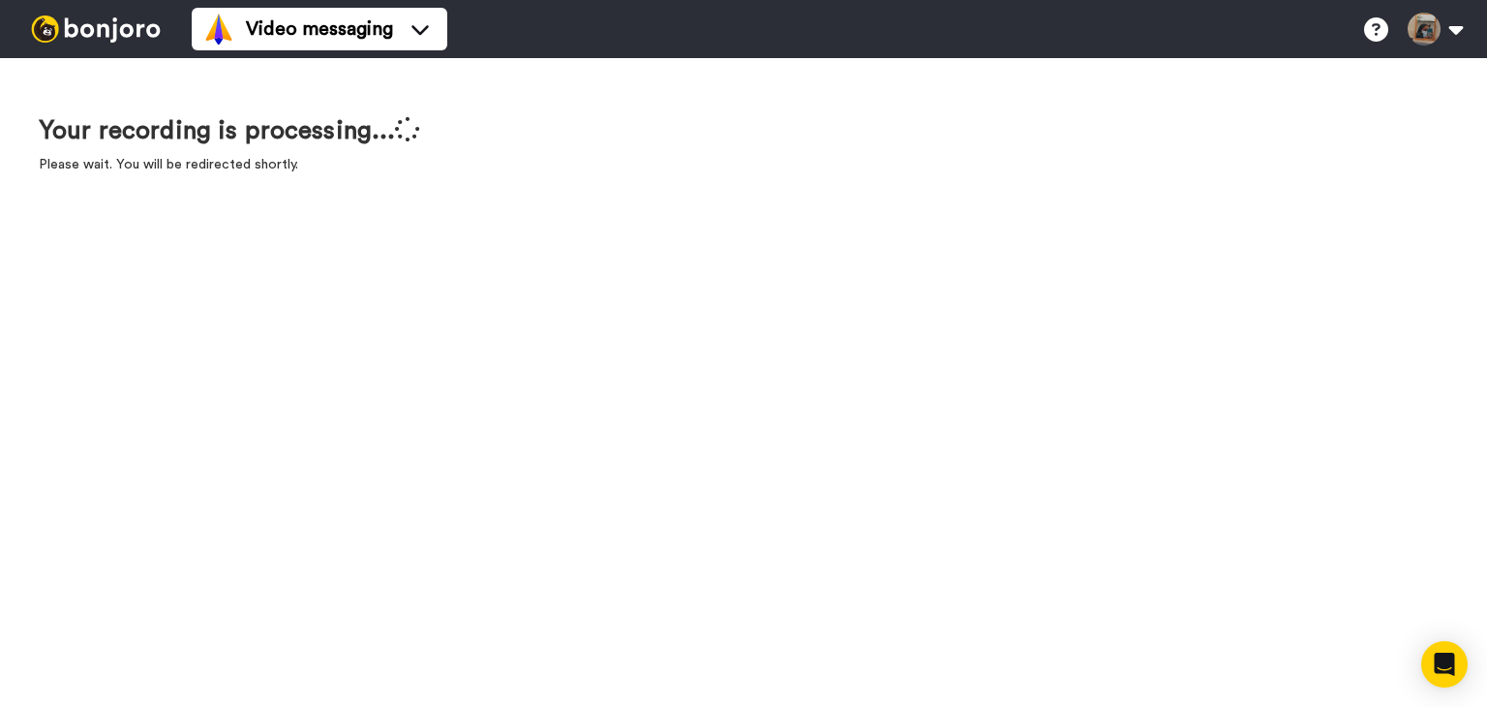  Describe the element at coordinates (219, 29) in the screenshot. I see `img: vm-color.svg` at that location.